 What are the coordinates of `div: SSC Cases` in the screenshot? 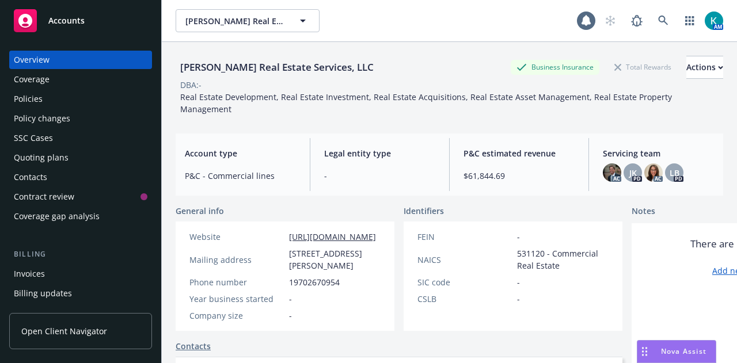 It's located at (33, 138).